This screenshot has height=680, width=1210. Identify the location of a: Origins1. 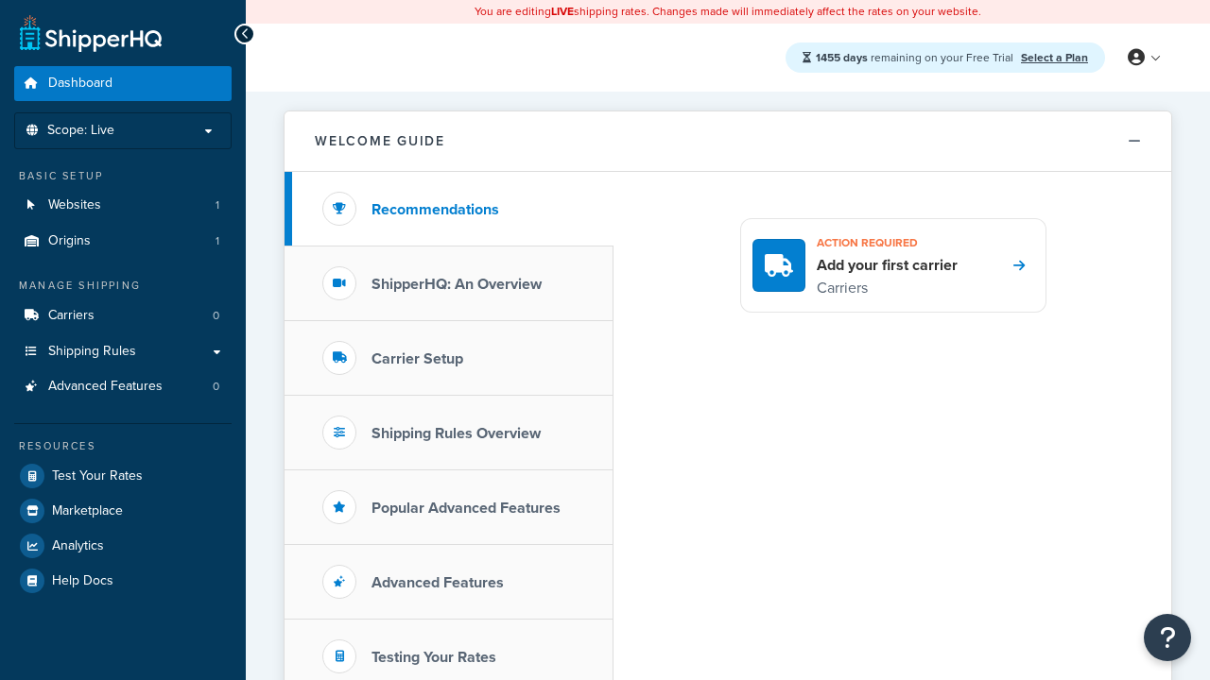
(123, 241).